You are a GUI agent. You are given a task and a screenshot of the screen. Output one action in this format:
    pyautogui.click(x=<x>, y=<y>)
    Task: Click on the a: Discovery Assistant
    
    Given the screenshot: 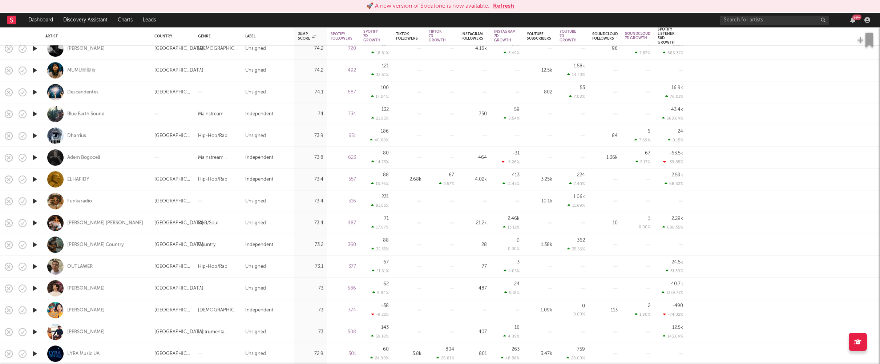 What is the action you would take?
    pyautogui.click(x=85, y=20)
    